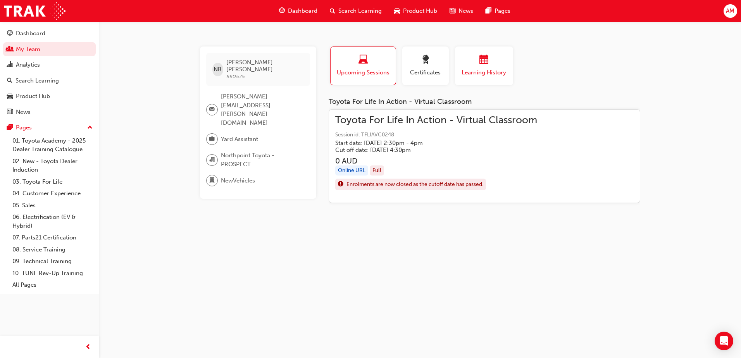 The height and width of the screenshot is (358, 741). Describe the element at coordinates (485, 102) in the screenshot. I see `div: Toyota For Life In Action - Virtual Classroom` at that location.